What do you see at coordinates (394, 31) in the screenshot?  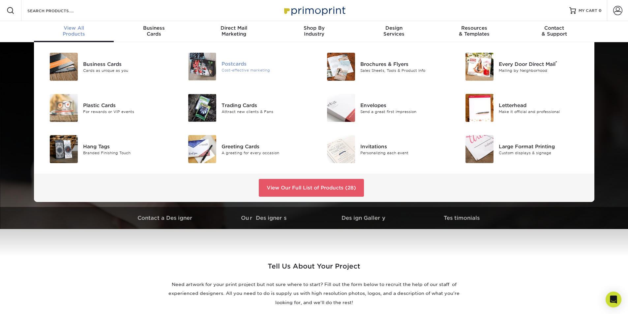 I see `div: Services` at bounding box center [394, 31].